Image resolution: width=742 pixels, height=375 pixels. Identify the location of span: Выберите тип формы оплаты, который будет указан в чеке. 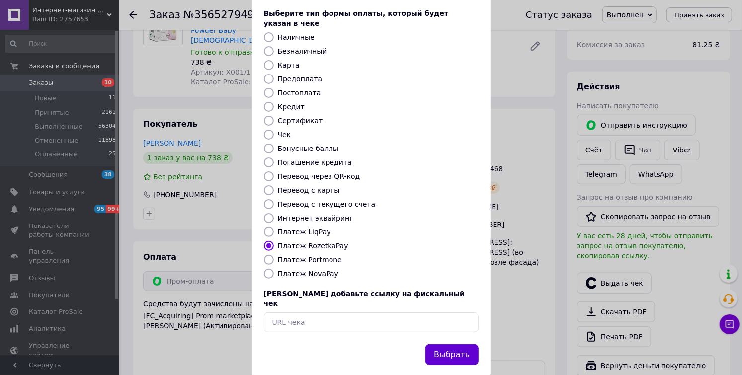
(356, 18).